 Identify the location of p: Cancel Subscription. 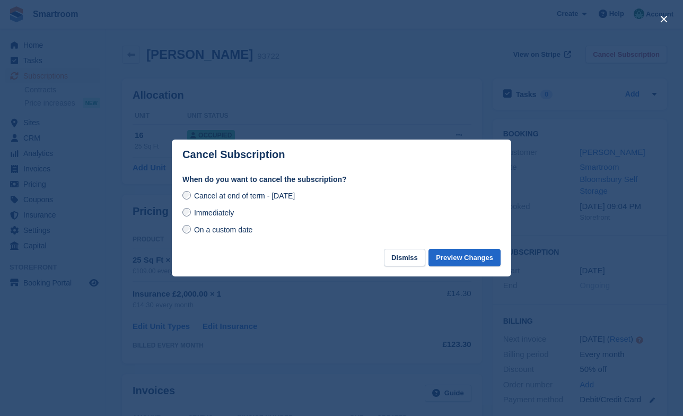
(233, 154).